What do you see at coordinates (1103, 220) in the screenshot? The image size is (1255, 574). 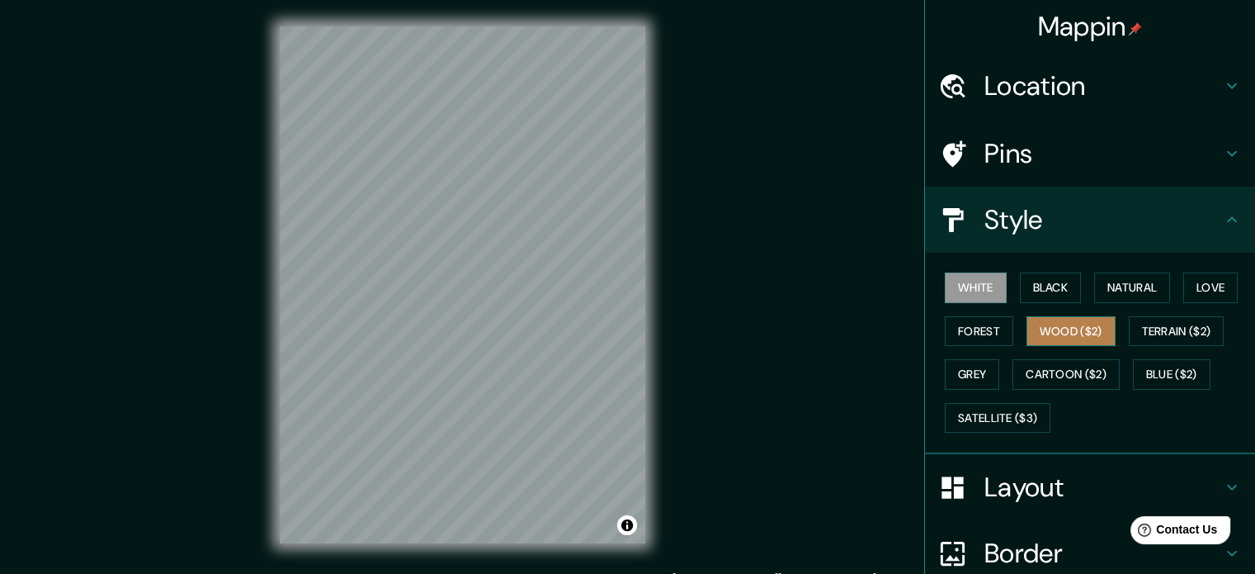 I see `h4: Style` at bounding box center [1103, 220].